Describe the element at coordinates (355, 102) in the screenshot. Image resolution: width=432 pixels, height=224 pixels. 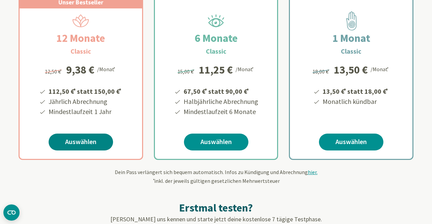
I see `li: Monatlich kündbar` at that location.